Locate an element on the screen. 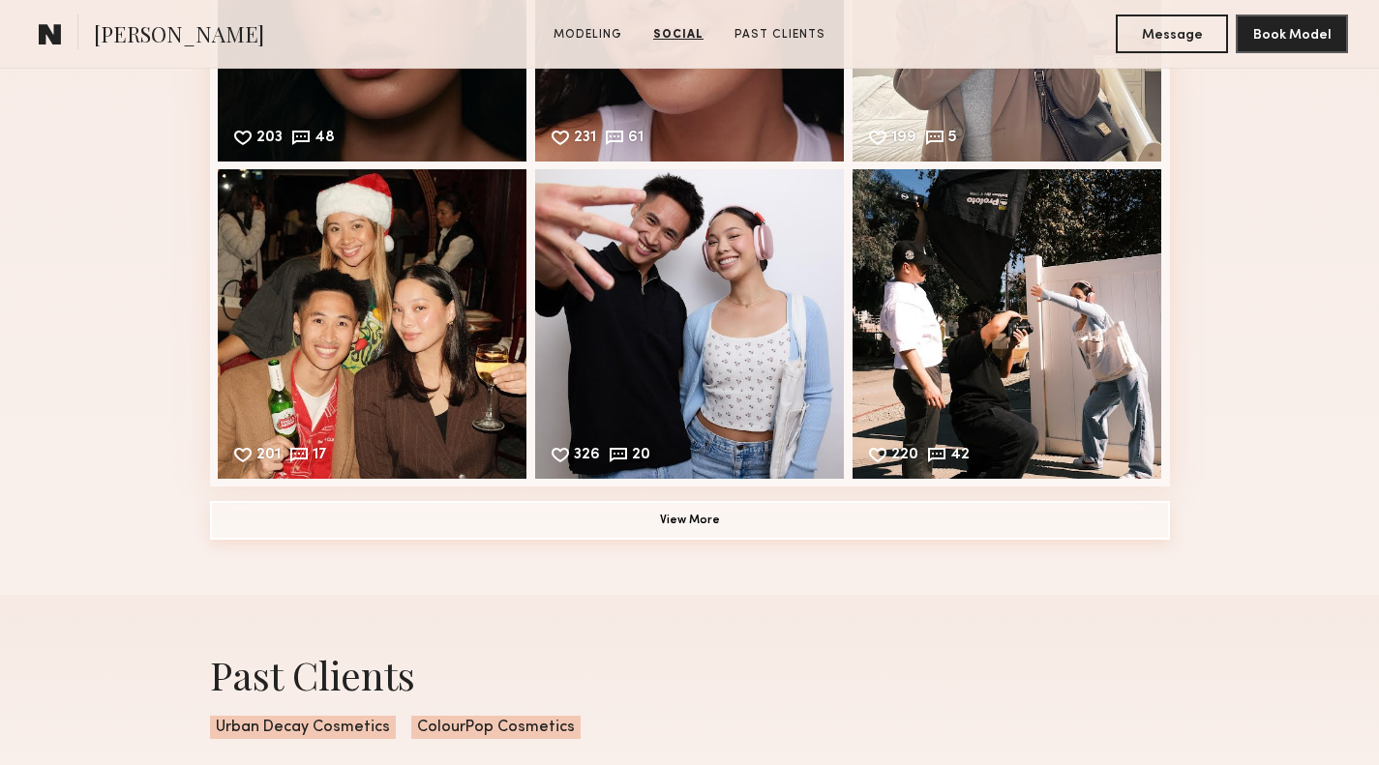 The image size is (1379, 765). div: 61 is located at coordinates (636, 139).